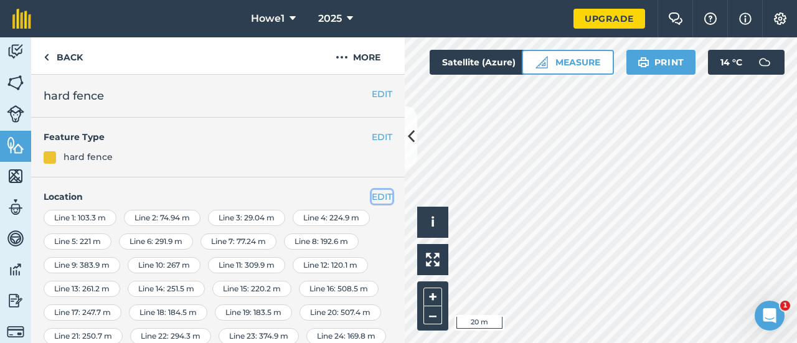  What do you see at coordinates (568, 62) in the screenshot?
I see `button: Measure` at bounding box center [568, 62].